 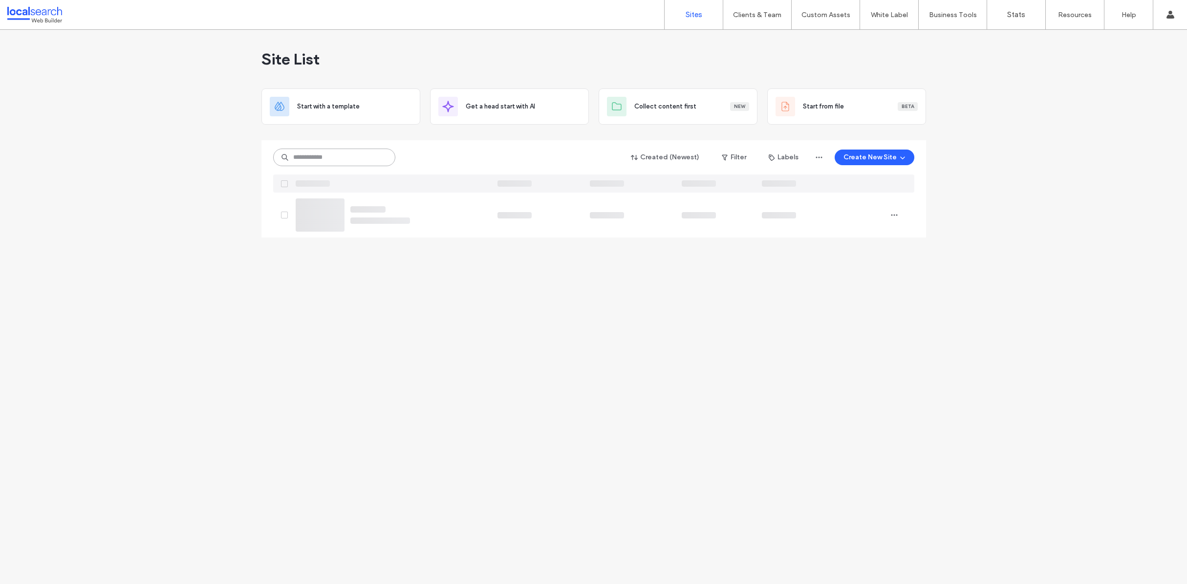 I want to click on div: Start with a template, so click(x=341, y=107).